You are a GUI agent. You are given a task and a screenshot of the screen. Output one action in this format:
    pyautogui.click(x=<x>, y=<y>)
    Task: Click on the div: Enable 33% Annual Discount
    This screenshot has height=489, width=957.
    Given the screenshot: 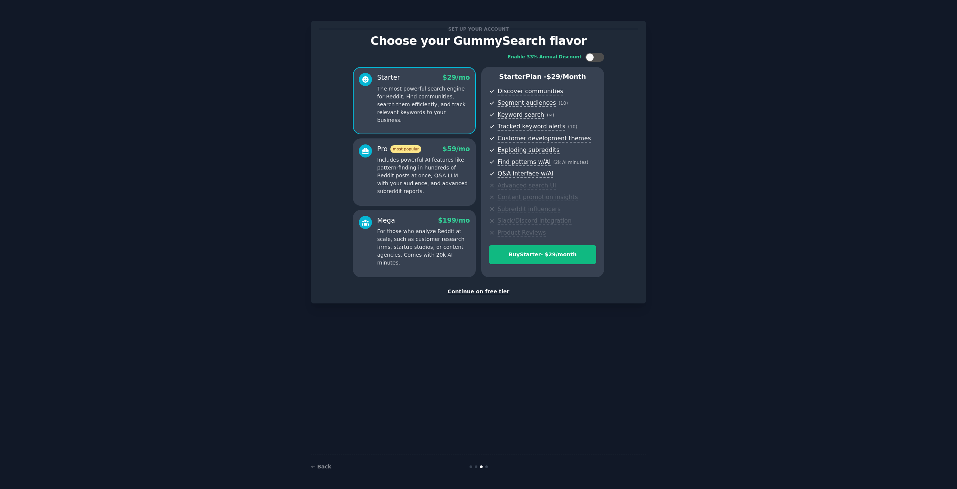 What is the action you would take?
    pyautogui.click(x=545, y=57)
    